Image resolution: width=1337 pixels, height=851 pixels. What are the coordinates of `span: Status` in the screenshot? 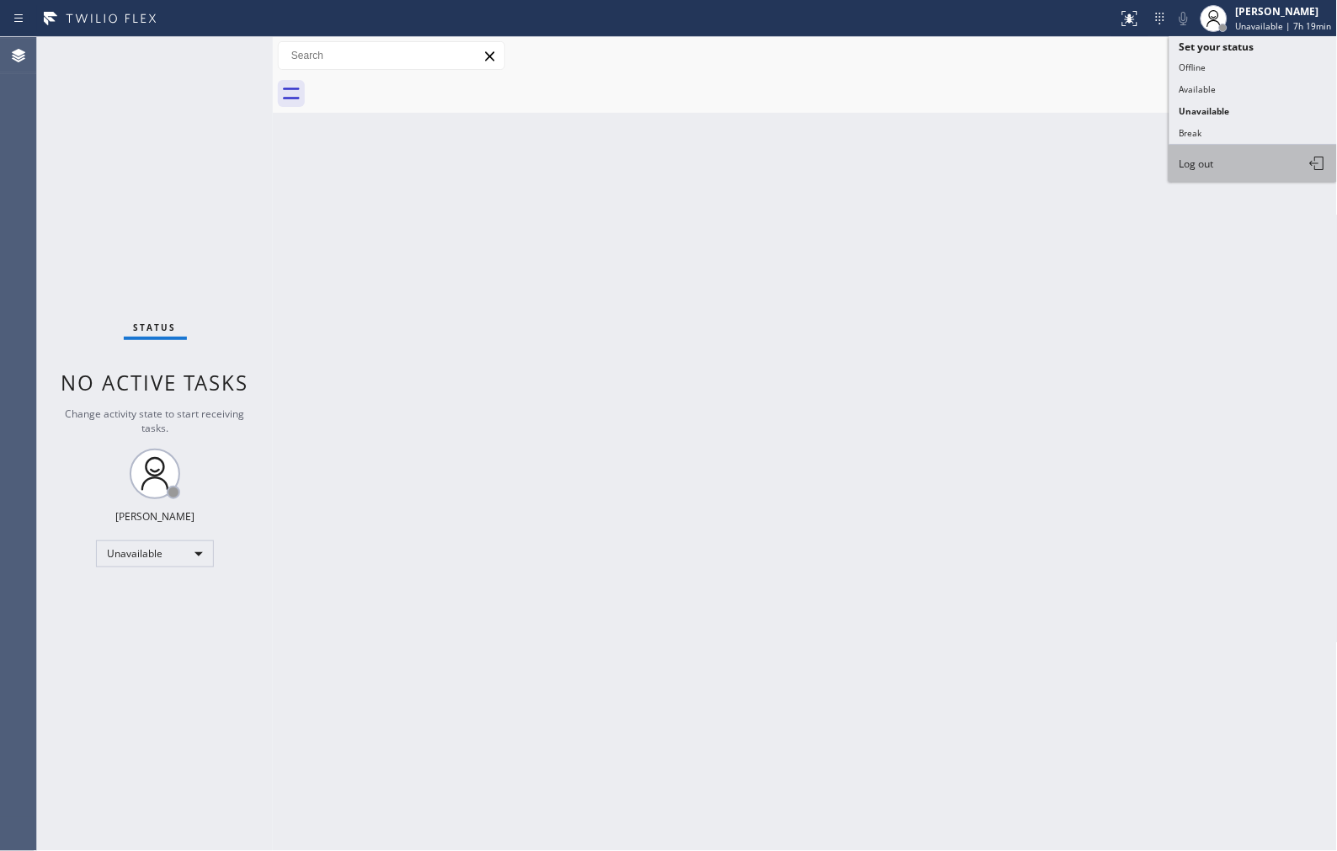 It's located at (155, 328).